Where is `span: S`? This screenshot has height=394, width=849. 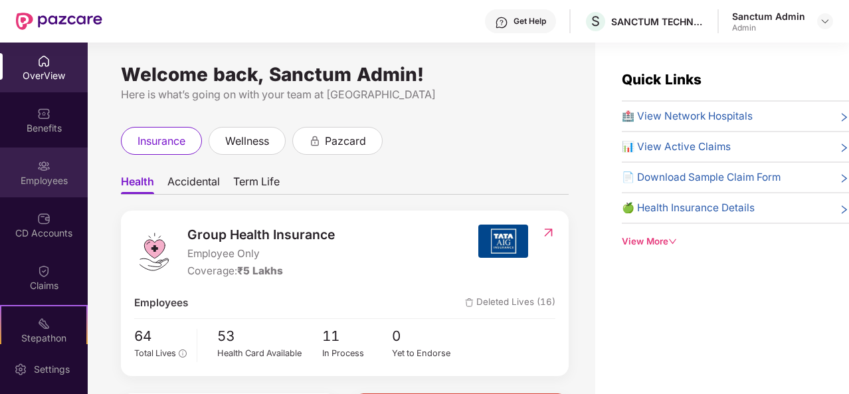 span: S is located at coordinates (596, 21).